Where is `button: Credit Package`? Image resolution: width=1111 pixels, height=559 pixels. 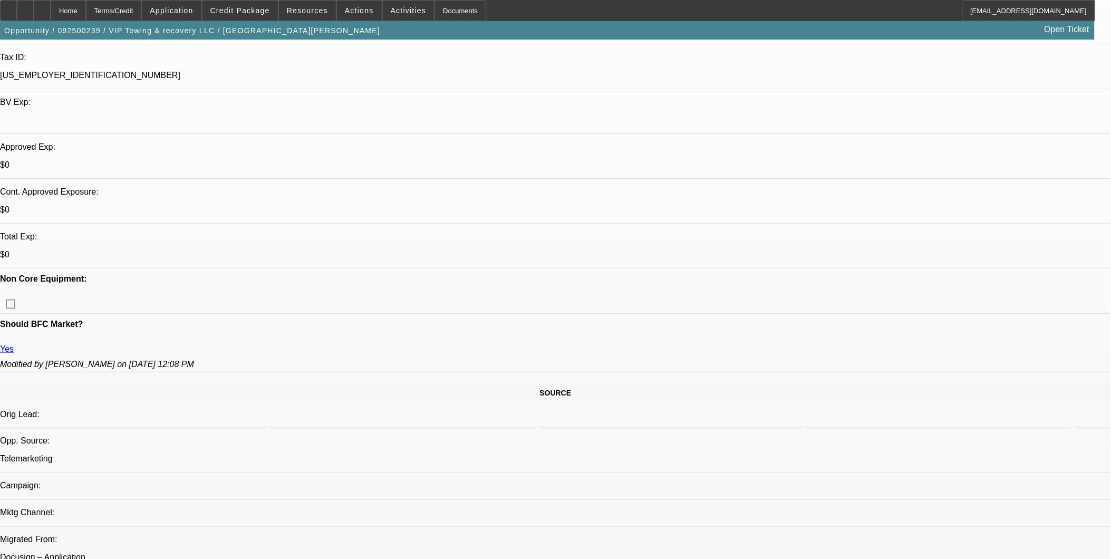 button: Credit Package is located at coordinates (240, 11).